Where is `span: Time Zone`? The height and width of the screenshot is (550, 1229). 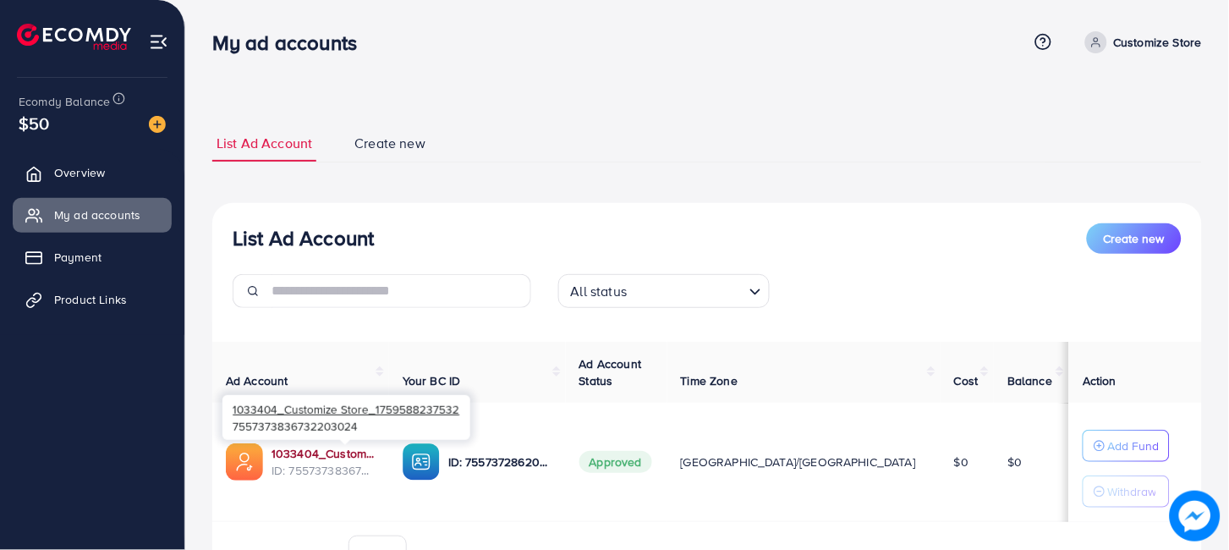 span: Time Zone is located at coordinates (709, 381).